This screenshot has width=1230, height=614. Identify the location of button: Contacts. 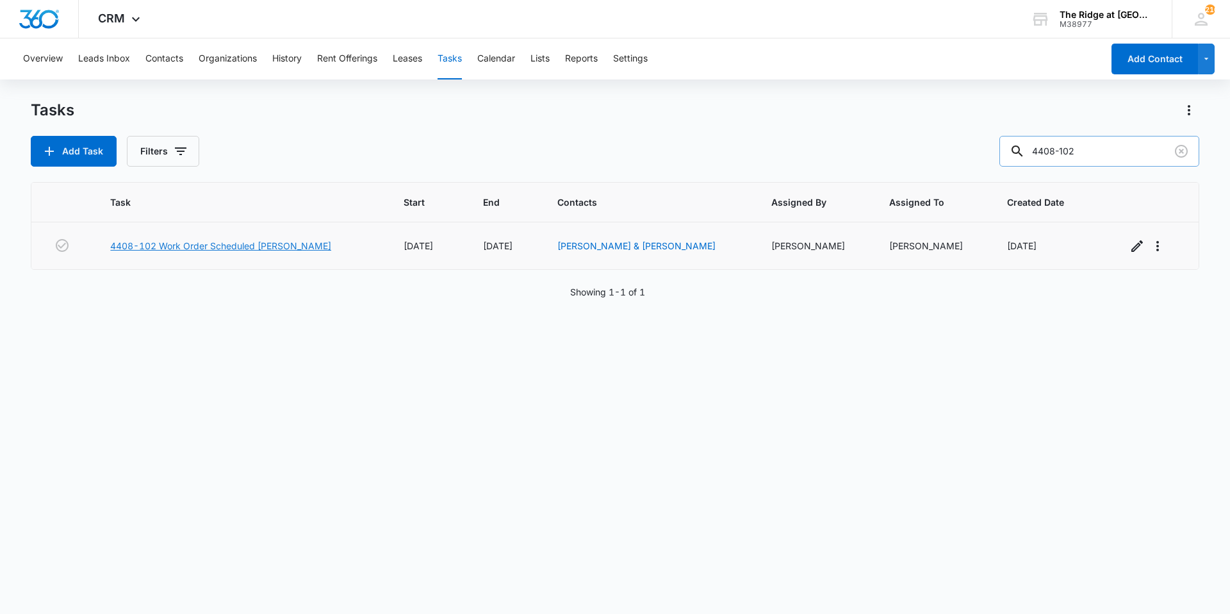
(164, 59).